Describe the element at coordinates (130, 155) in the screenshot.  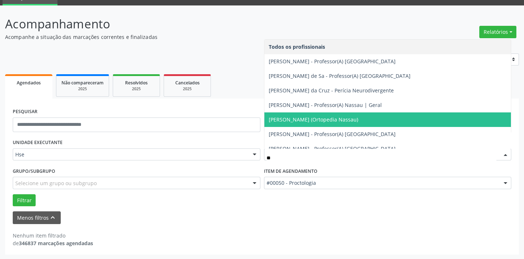
I see `span: Hse` at that location.